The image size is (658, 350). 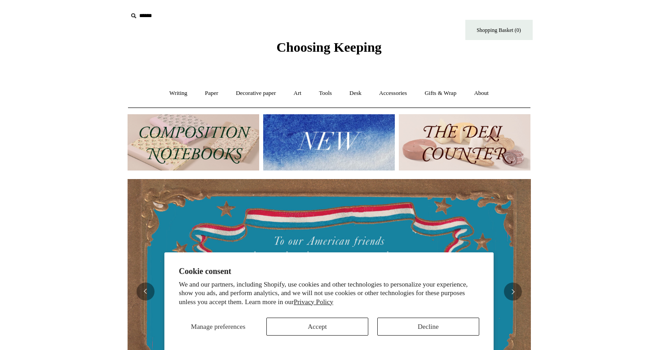 What do you see at coordinates (325, 93) in the screenshot?
I see `a: Tools` at bounding box center [325, 93].